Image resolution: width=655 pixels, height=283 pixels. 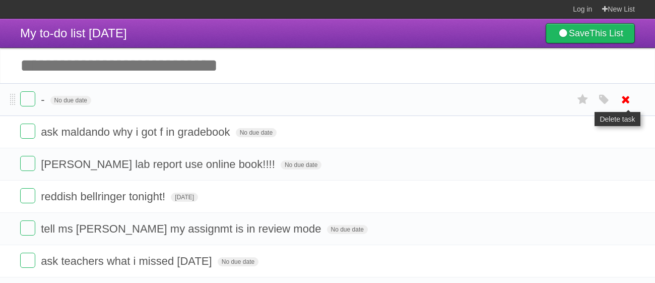 What do you see at coordinates (136, 131) in the screenshot?
I see `span: ask maldando why i got f in gradebook` at bounding box center [136, 131].